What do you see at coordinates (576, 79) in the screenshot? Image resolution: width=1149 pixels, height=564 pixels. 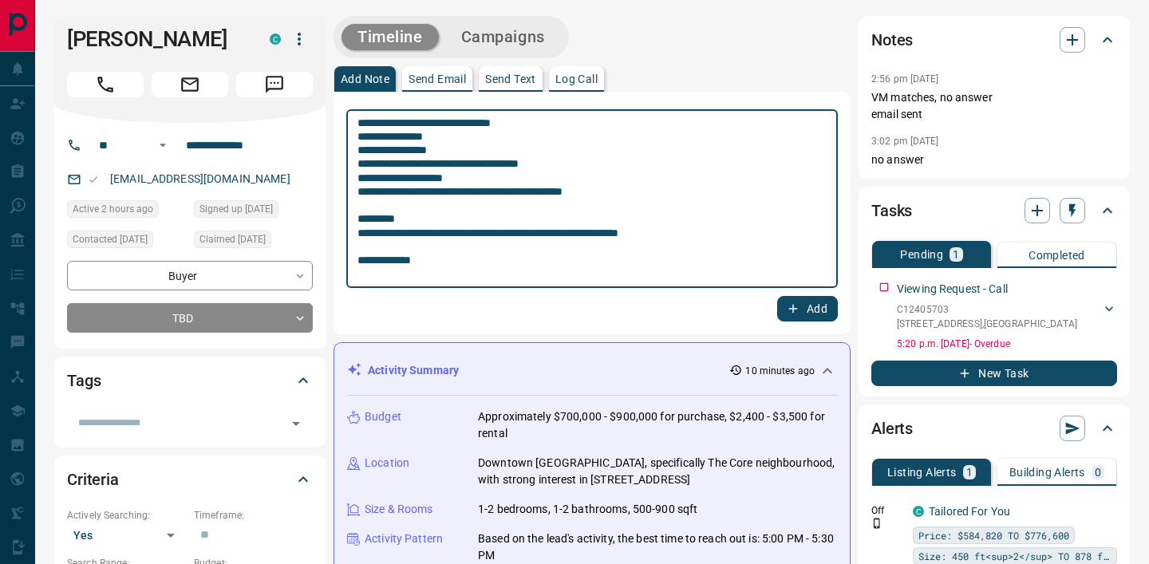 I see `p: Log Call` at bounding box center [576, 79].